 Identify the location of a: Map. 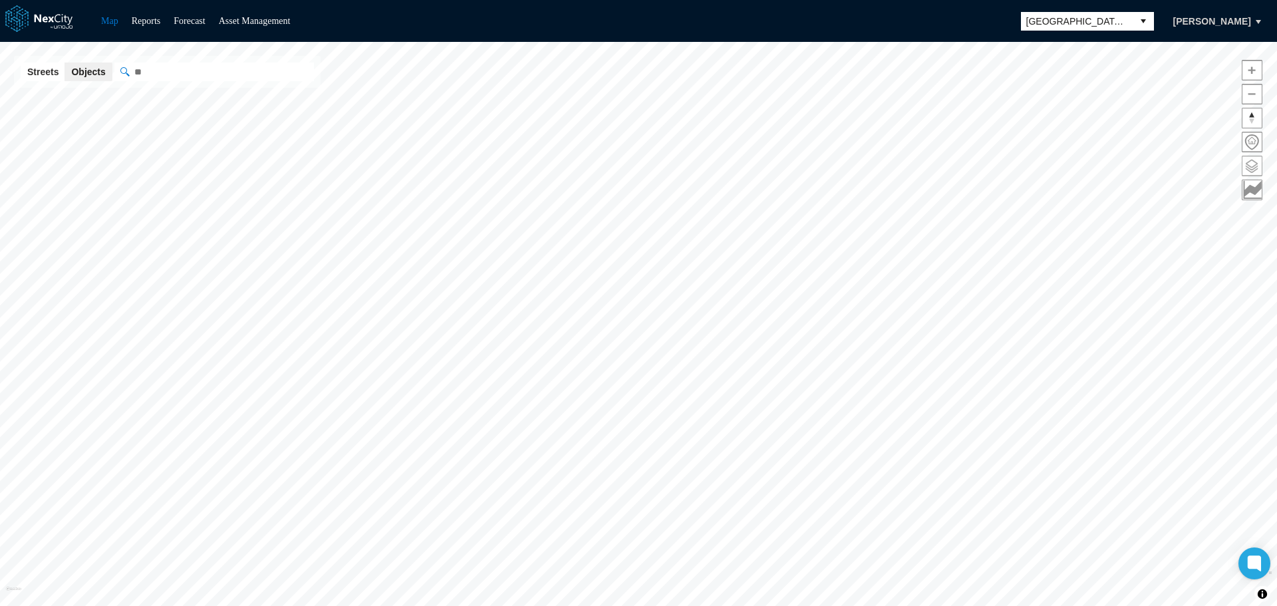
(110, 21).